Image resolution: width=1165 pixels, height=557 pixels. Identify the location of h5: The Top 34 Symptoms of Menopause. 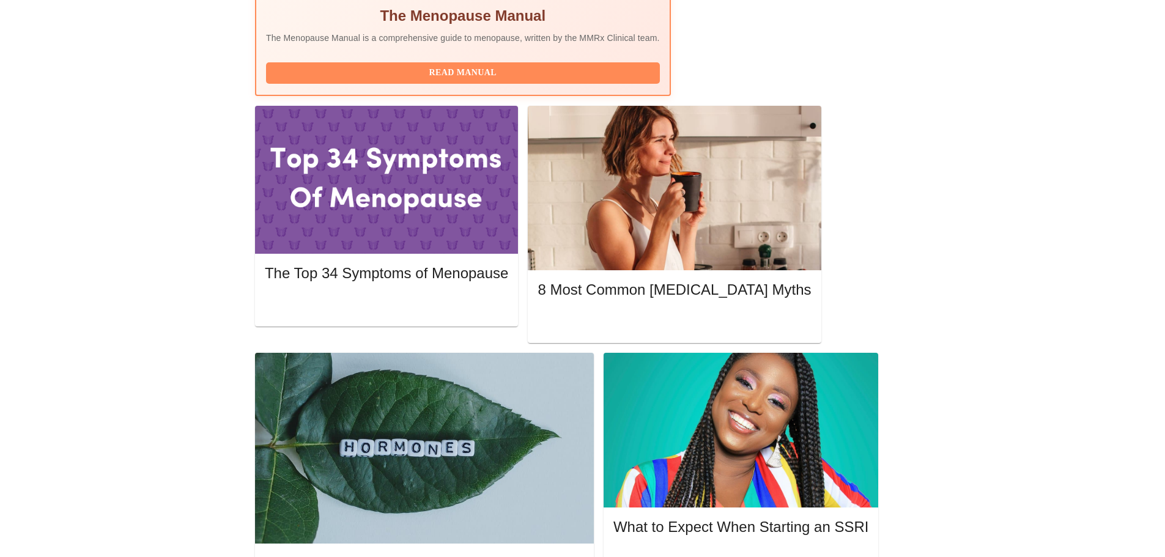
(386, 273).